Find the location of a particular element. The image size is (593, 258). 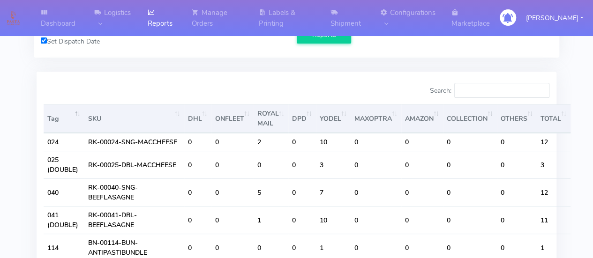

td: RK-00025-DBL-MACCHEESE is located at coordinates (134, 165).